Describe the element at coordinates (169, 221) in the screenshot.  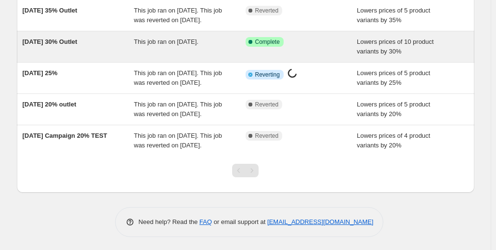
I see `span: Need help? Read the` at that location.